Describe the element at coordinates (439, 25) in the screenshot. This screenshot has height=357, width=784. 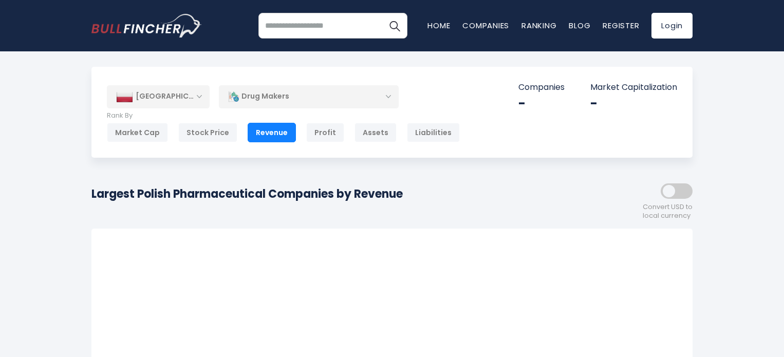
I see `a: Home` at that location.